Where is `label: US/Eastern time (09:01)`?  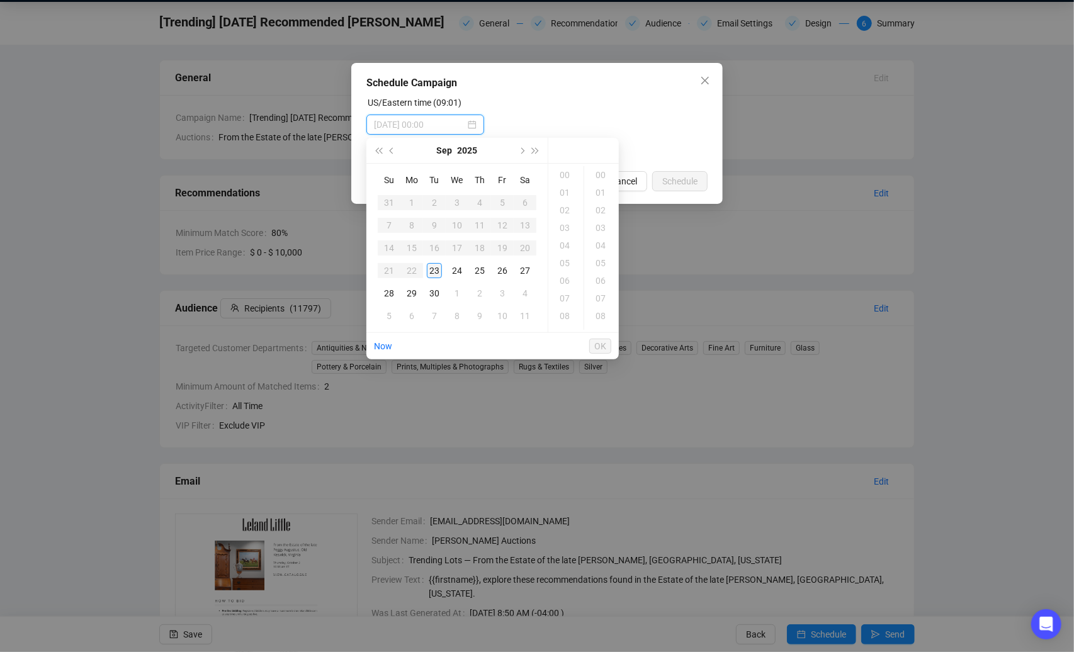
label: US/Eastern time (09:01) is located at coordinates (414, 103).